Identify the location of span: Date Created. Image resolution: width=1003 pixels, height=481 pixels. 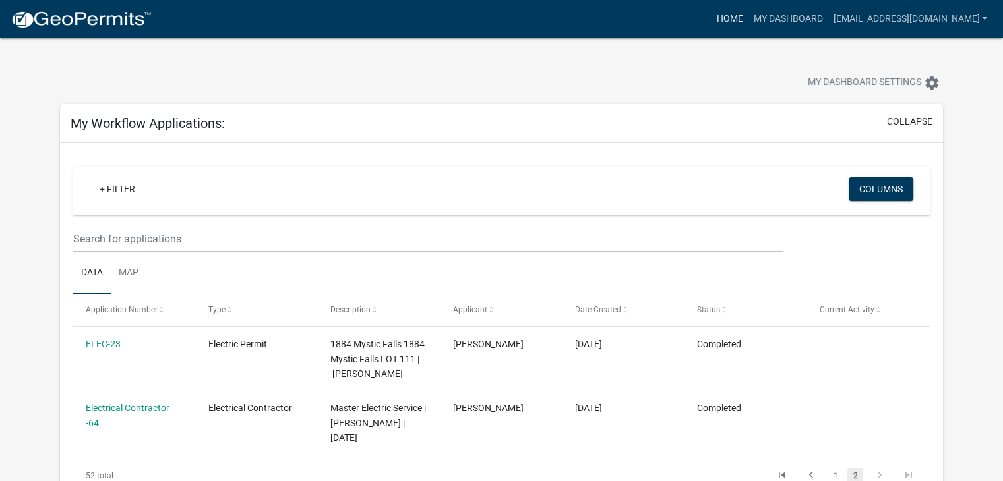
(598, 310).